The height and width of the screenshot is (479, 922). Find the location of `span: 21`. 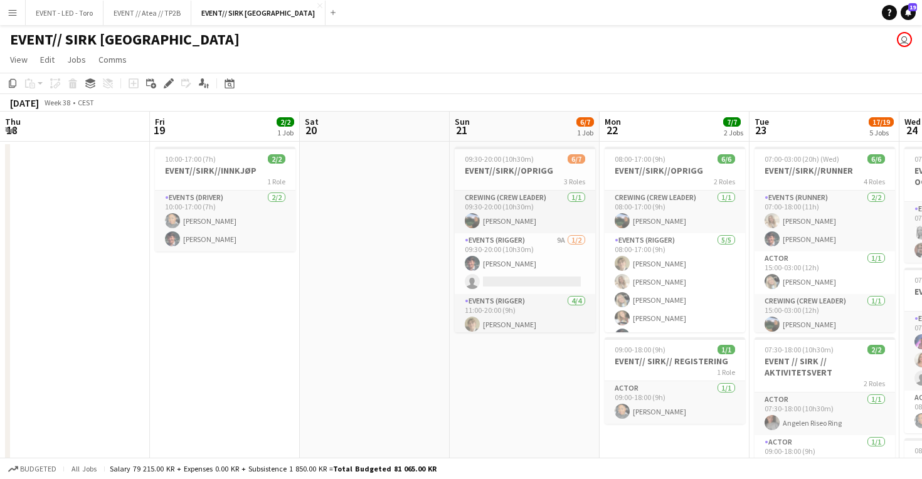

span: 21 is located at coordinates (461, 130).